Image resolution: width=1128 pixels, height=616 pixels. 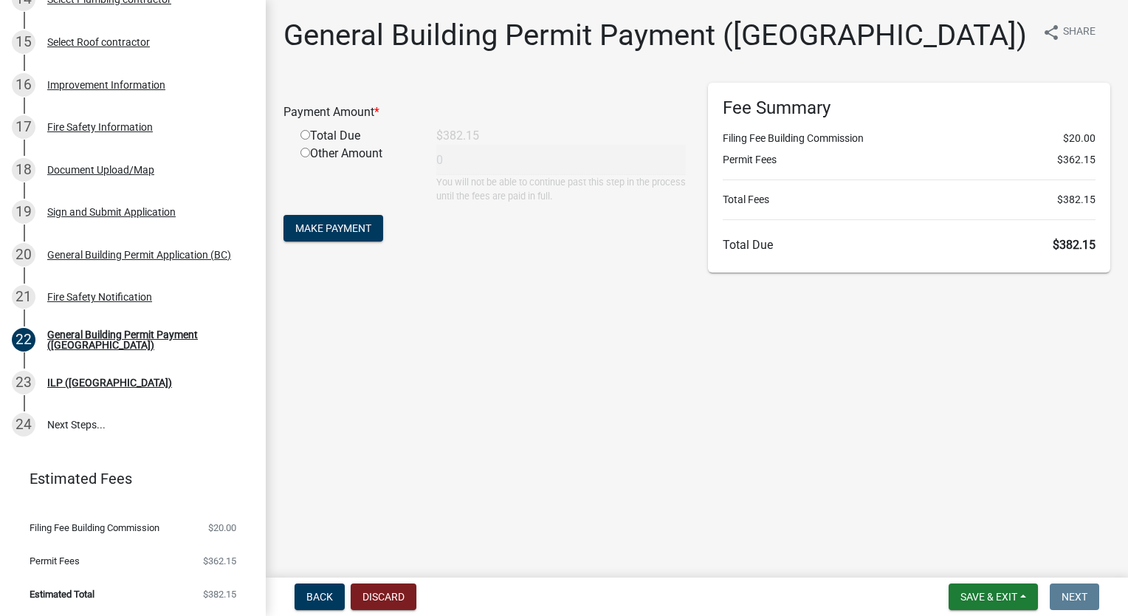 I want to click on button: Save & Exit, so click(x=993, y=597).